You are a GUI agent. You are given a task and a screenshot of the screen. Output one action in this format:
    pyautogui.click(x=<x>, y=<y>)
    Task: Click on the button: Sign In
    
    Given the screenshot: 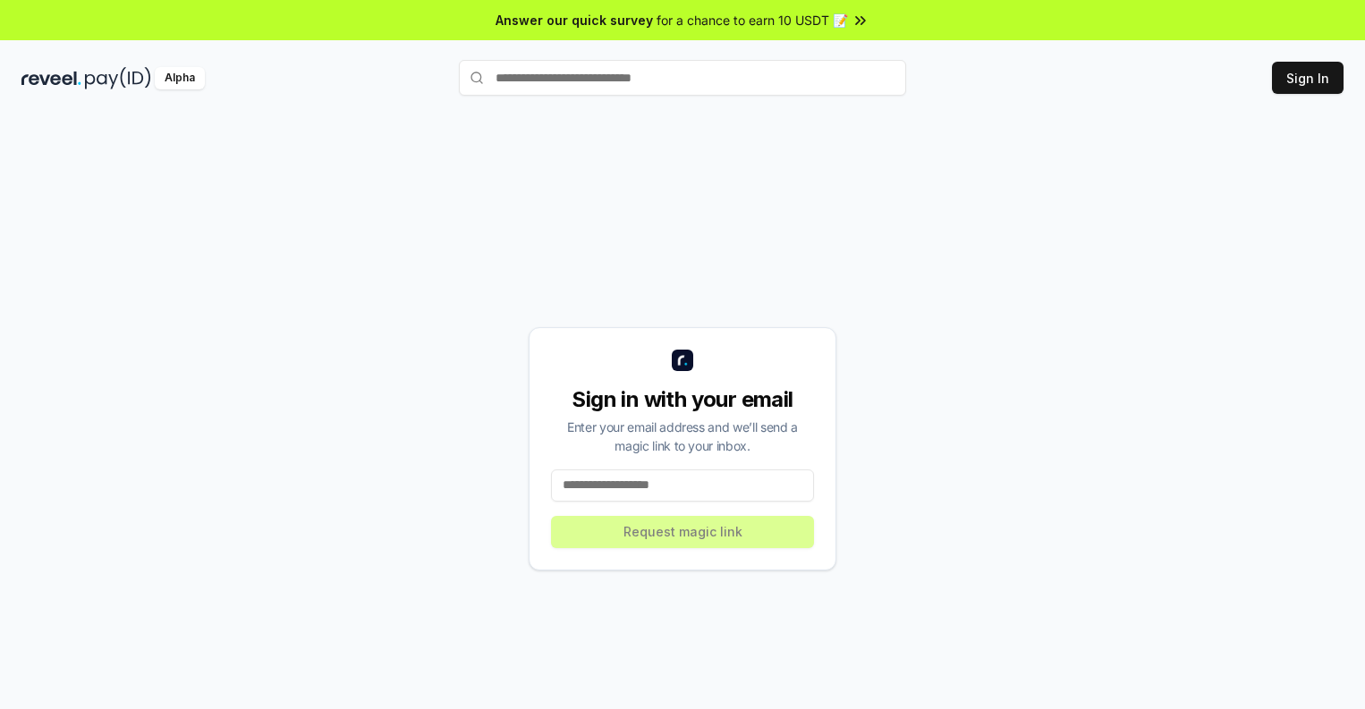 What is the action you would take?
    pyautogui.click(x=1308, y=78)
    